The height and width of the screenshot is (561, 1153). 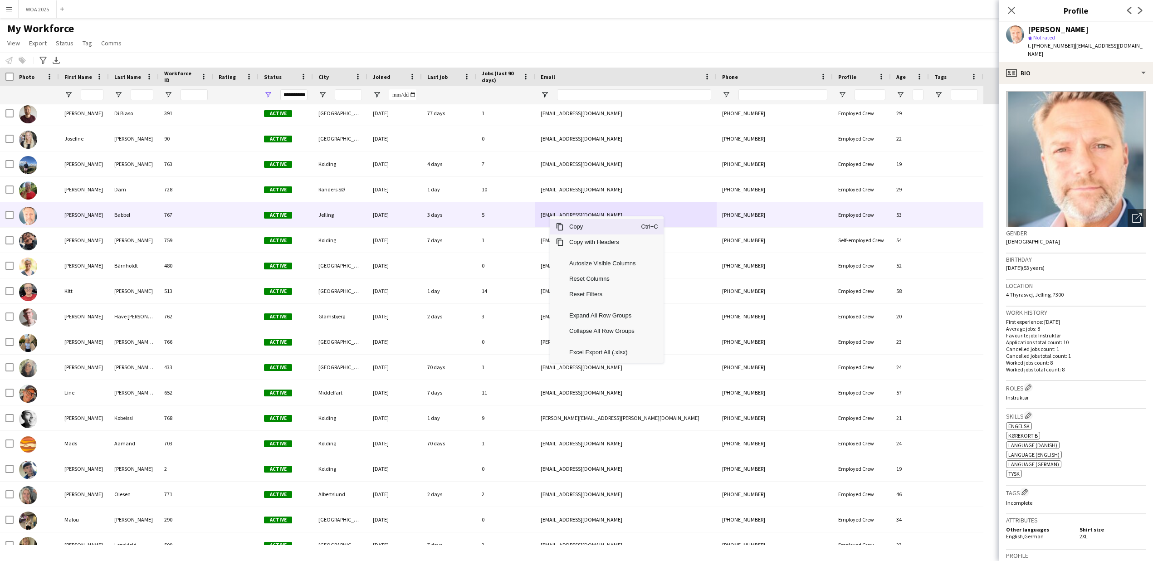 I want to click on div: 3 days, so click(x=449, y=214).